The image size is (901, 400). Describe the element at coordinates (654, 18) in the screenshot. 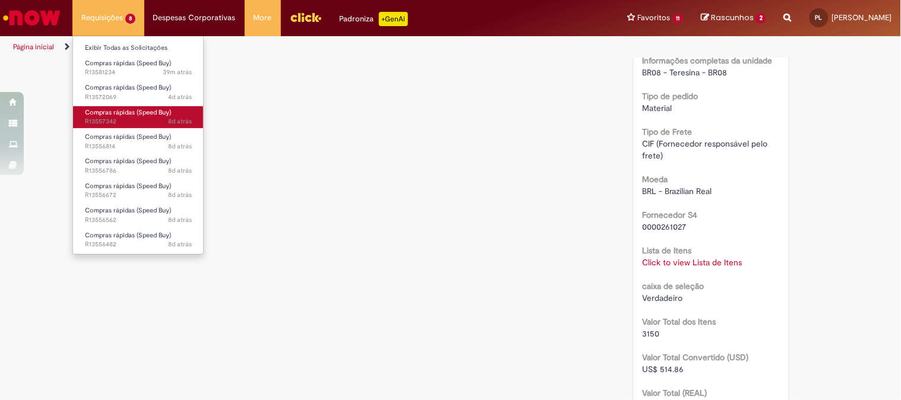

I see `span: Favoritos` at that location.